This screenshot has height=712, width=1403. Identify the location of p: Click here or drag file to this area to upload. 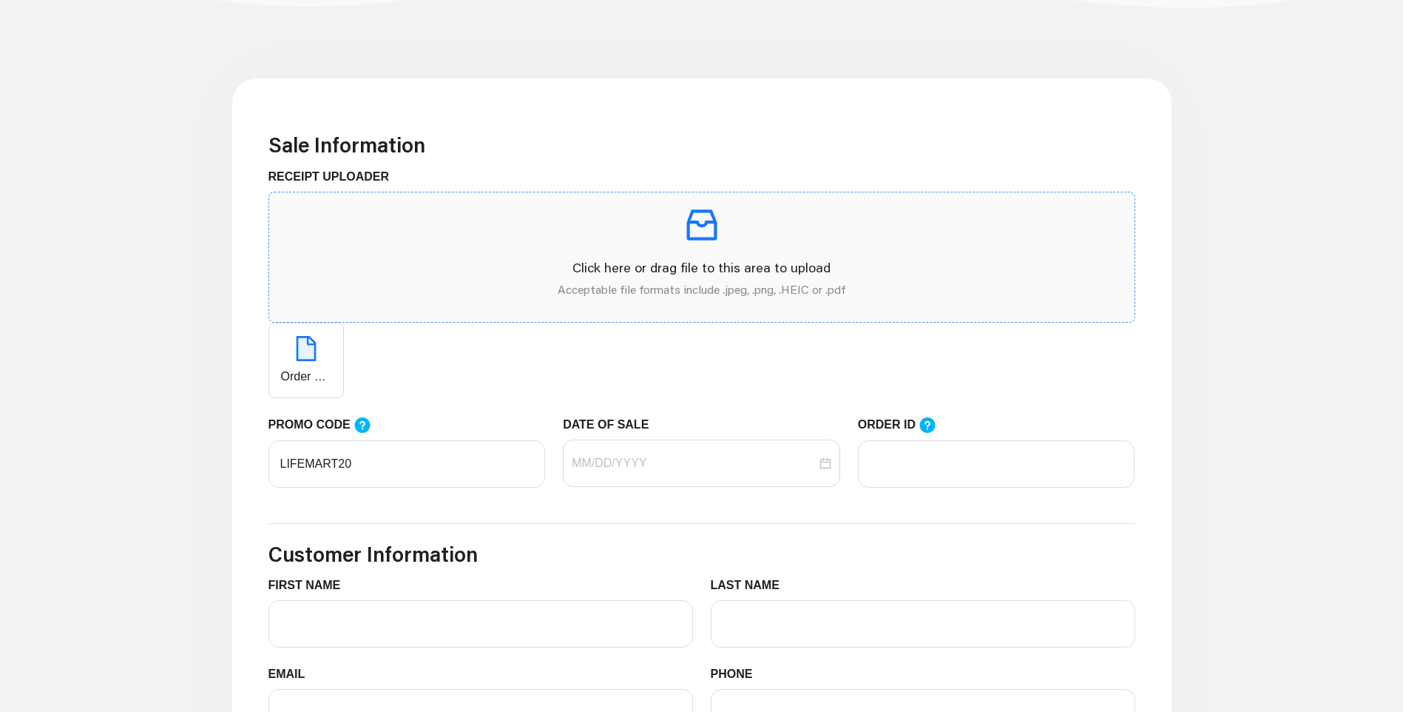
(702, 267).